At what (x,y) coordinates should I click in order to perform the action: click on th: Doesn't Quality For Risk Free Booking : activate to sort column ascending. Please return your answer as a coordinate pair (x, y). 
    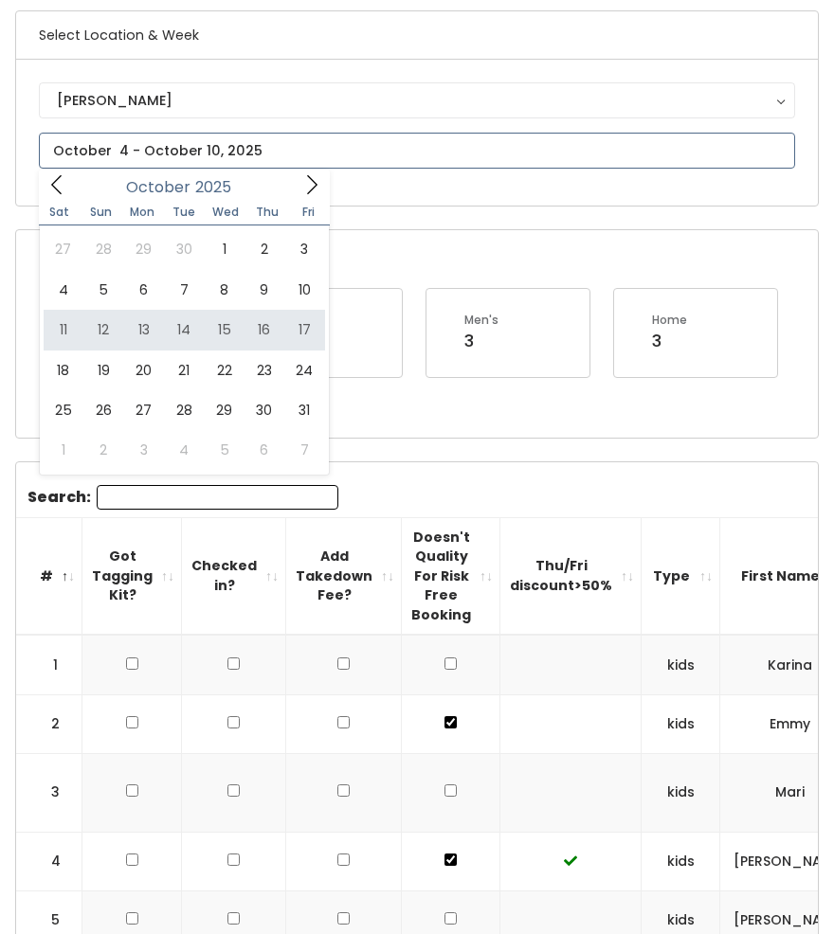
    Looking at the image, I should click on (451, 576).